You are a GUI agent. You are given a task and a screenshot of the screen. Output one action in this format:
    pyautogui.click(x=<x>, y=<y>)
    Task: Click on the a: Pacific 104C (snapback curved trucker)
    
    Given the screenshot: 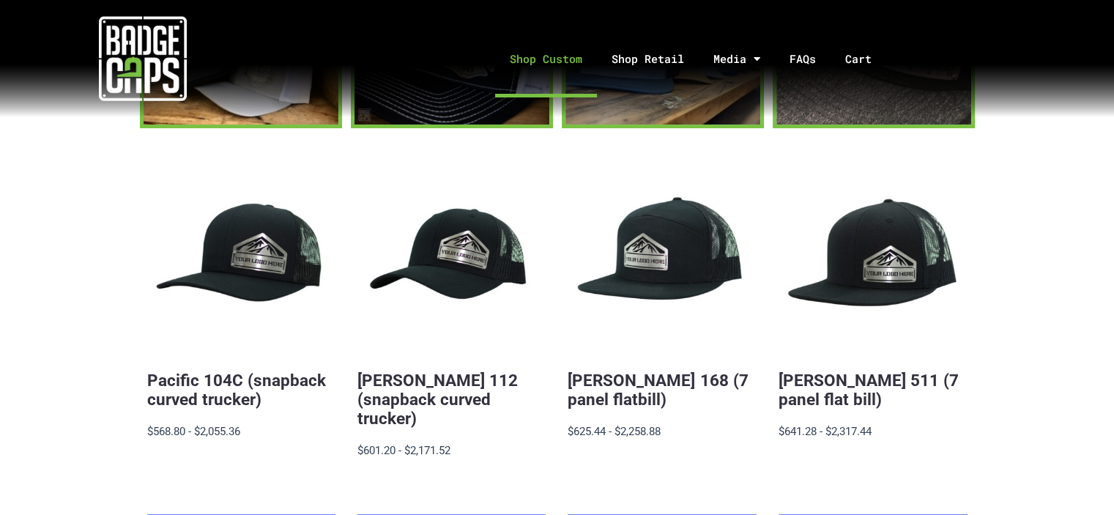 What is the action you would take?
    pyautogui.click(x=237, y=390)
    